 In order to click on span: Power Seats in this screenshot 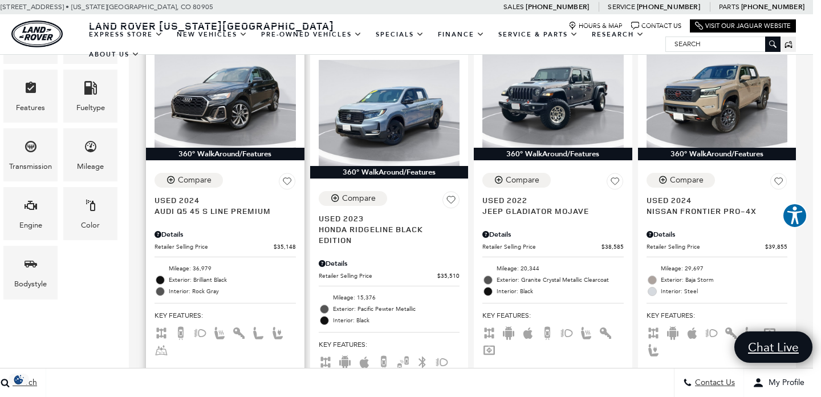, I will do `click(278, 332)`.